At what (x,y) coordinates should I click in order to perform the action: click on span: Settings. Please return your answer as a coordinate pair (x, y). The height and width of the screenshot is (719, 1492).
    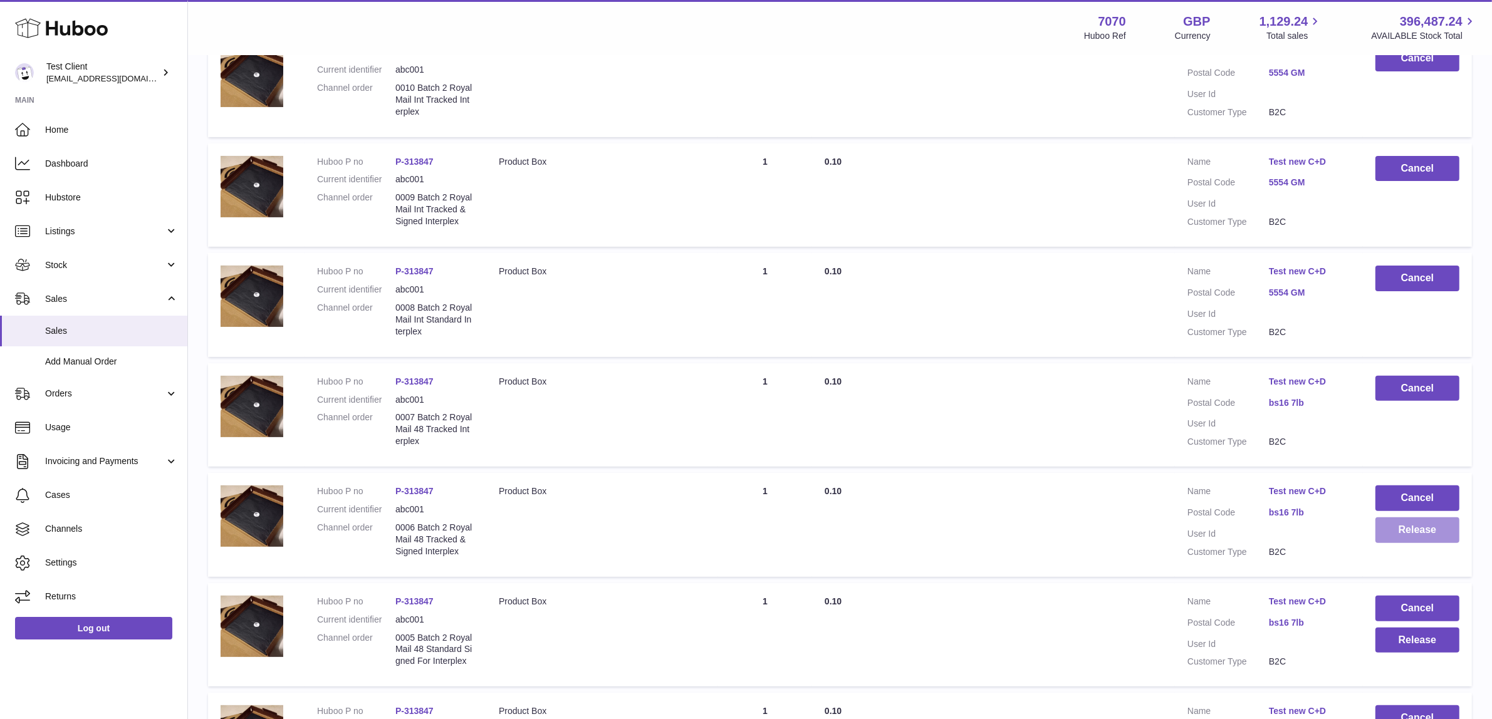
    Looking at the image, I should click on (112, 563).